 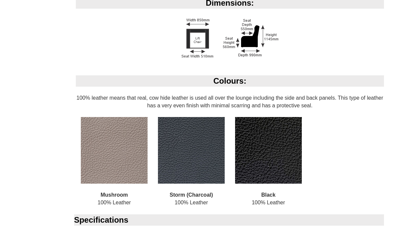 I want to click on img: Lift Chair, so click(x=229, y=38).